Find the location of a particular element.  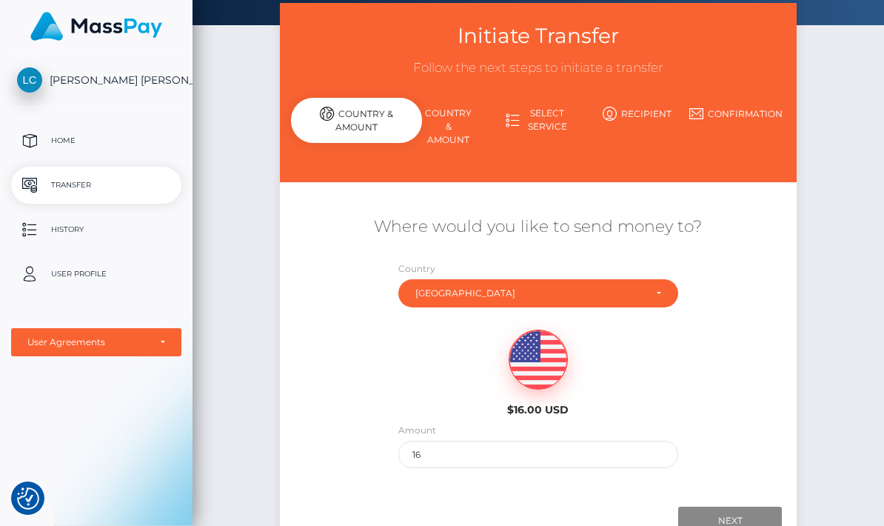

a: Confirmation is located at coordinates (736, 113).